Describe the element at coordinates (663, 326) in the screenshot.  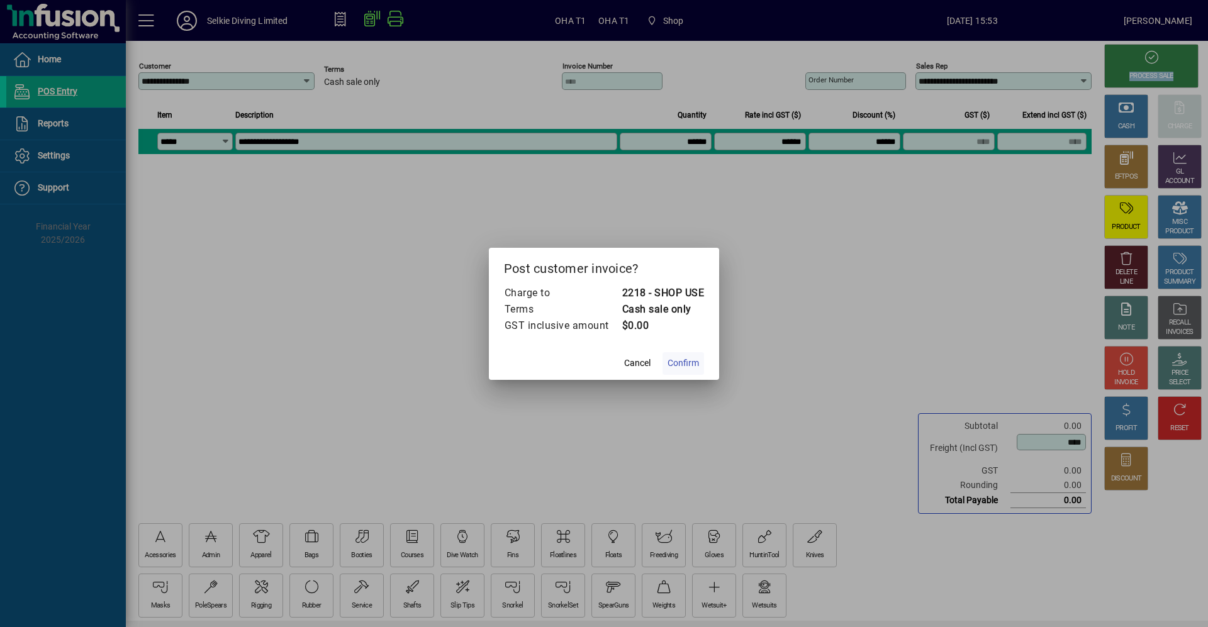
I see `td: $0.00` at that location.